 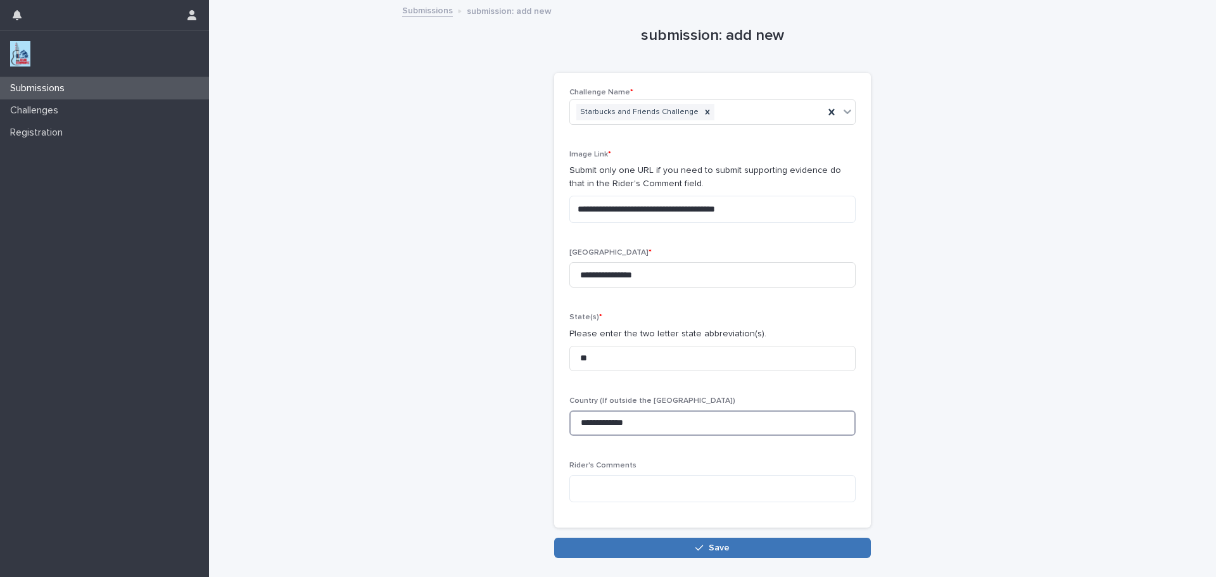 I want to click on button: Save, so click(x=713, y=548).